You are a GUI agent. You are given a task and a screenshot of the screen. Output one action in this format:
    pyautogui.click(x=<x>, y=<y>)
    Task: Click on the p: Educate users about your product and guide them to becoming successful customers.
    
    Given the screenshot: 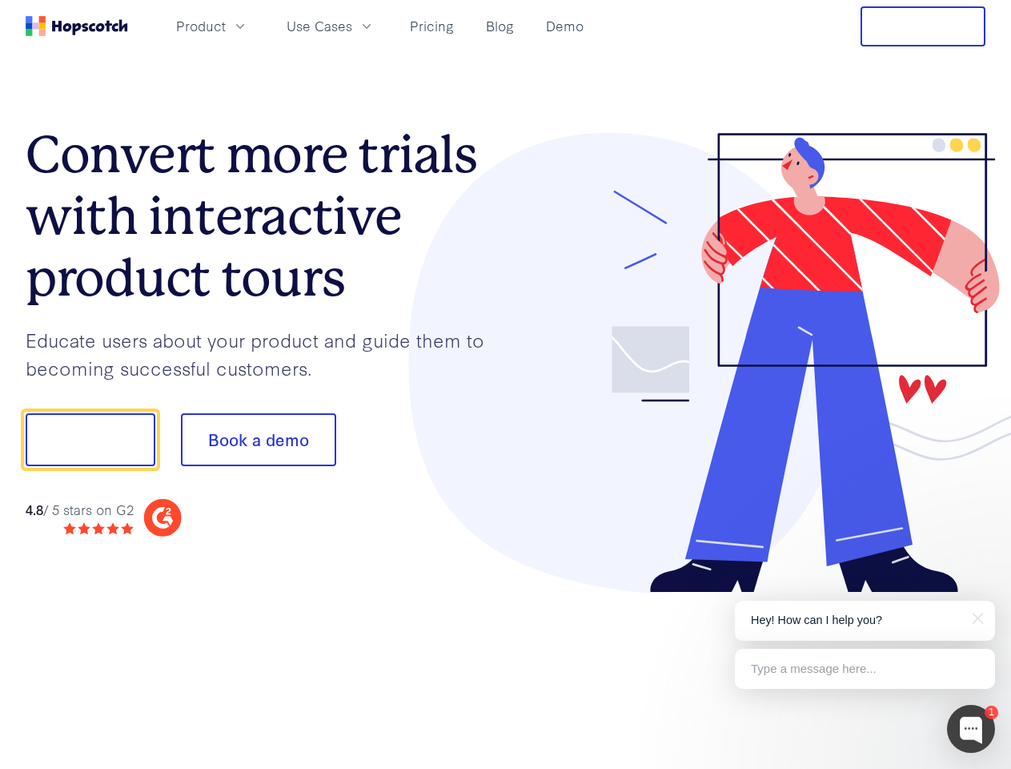 What is the action you would take?
    pyautogui.click(x=266, y=353)
    